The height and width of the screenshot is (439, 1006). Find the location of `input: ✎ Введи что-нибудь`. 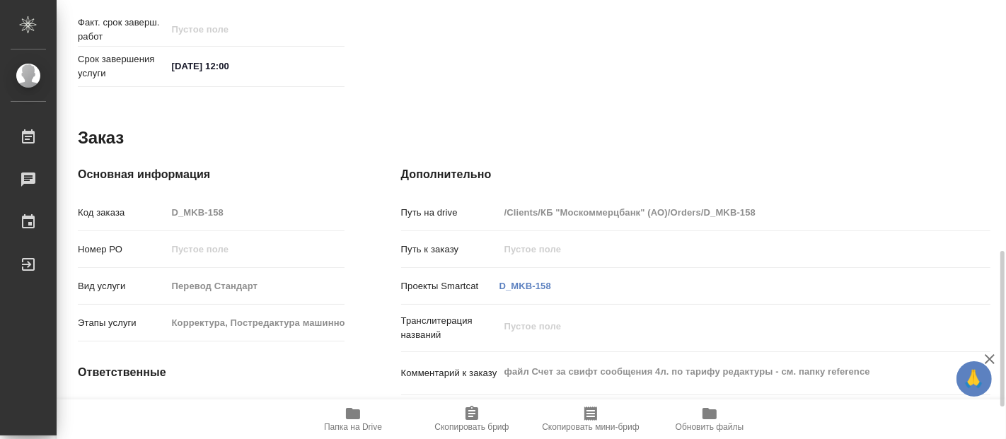

input: ✎ Введи что-нибудь is located at coordinates (228, 66).